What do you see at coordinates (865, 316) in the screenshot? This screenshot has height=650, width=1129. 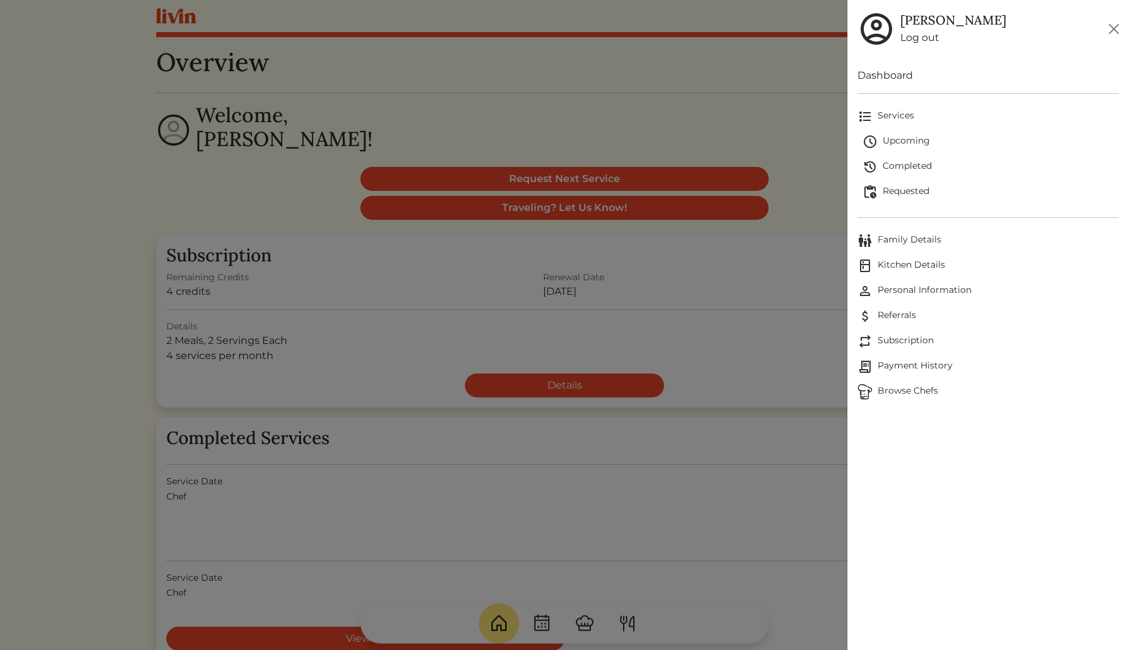 I see `img: Referrals` at bounding box center [865, 316].